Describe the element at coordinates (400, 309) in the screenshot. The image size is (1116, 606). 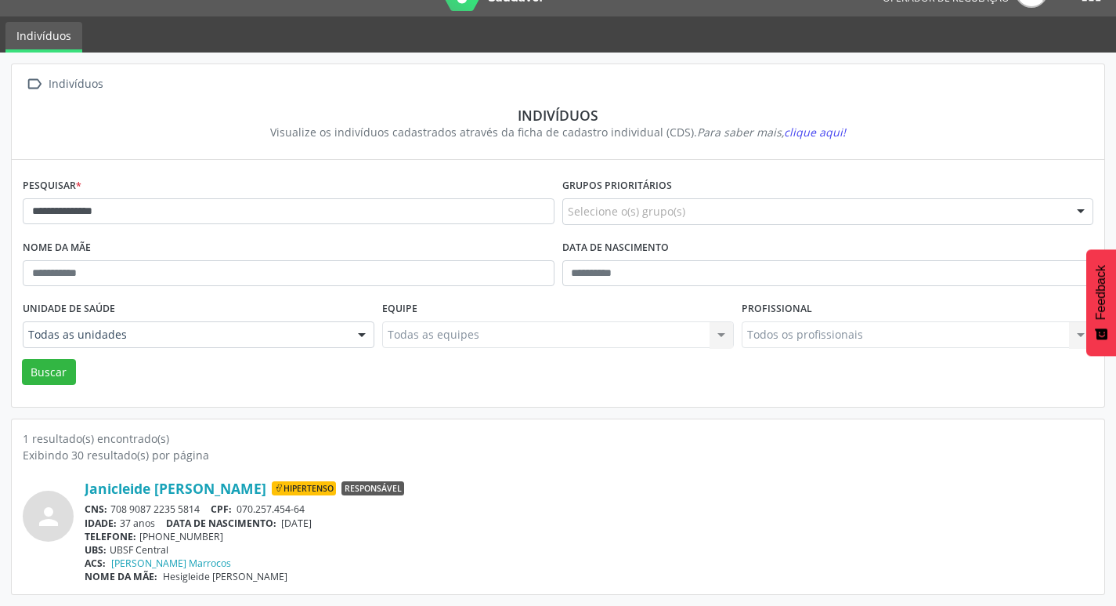
I see `label: Equipe` at that location.